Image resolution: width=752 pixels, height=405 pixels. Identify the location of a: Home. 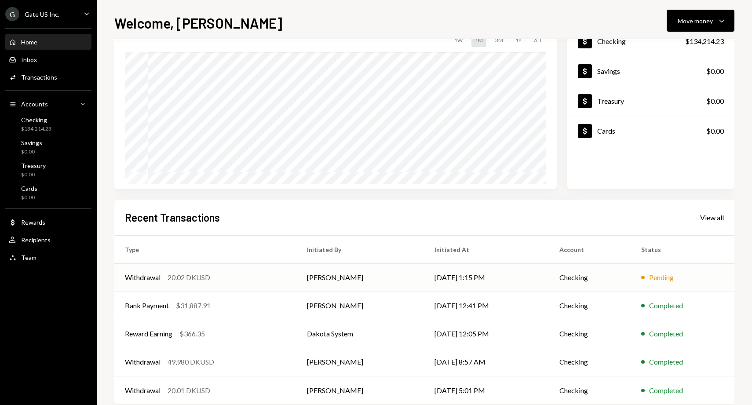
(48, 42).